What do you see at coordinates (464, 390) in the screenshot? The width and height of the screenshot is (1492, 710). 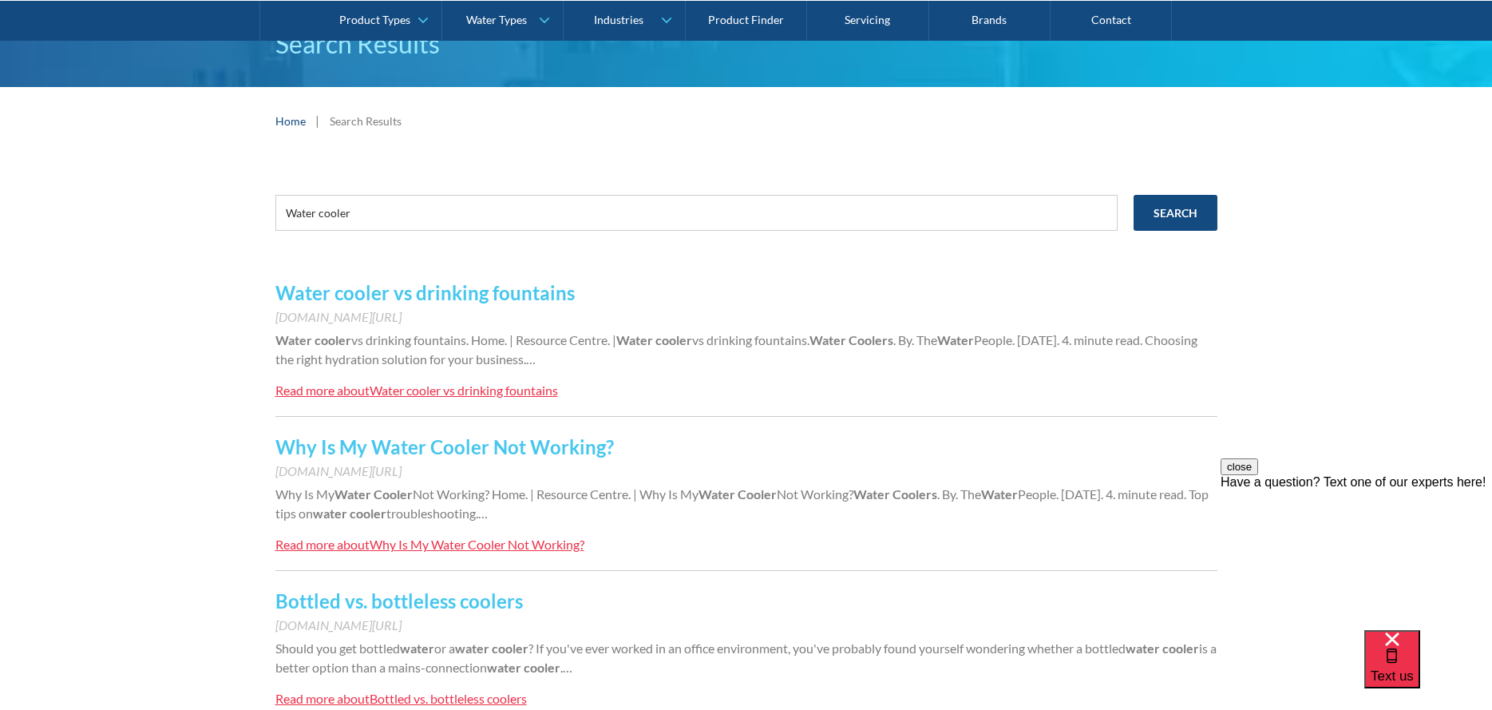 I see `div: Water cooler vs drinking fountains` at bounding box center [464, 390].